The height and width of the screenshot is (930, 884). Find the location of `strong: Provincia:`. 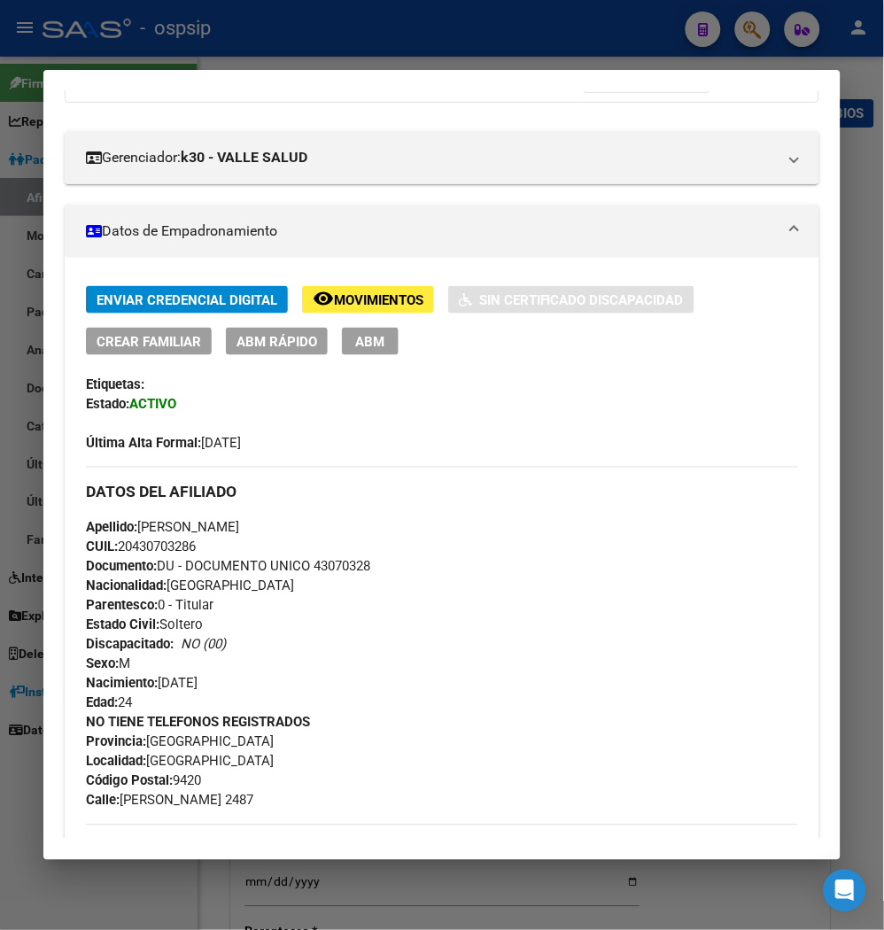

strong: Provincia: is located at coordinates (116, 742).